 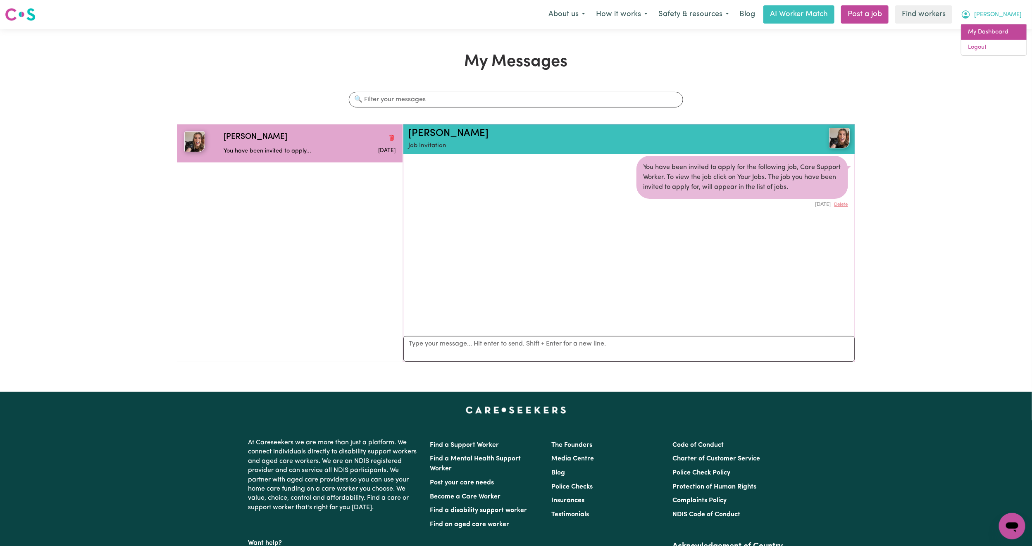 What do you see at coordinates (621, 14) in the screenshot?
I see `button: How it works` at bounding box center [621, 14].